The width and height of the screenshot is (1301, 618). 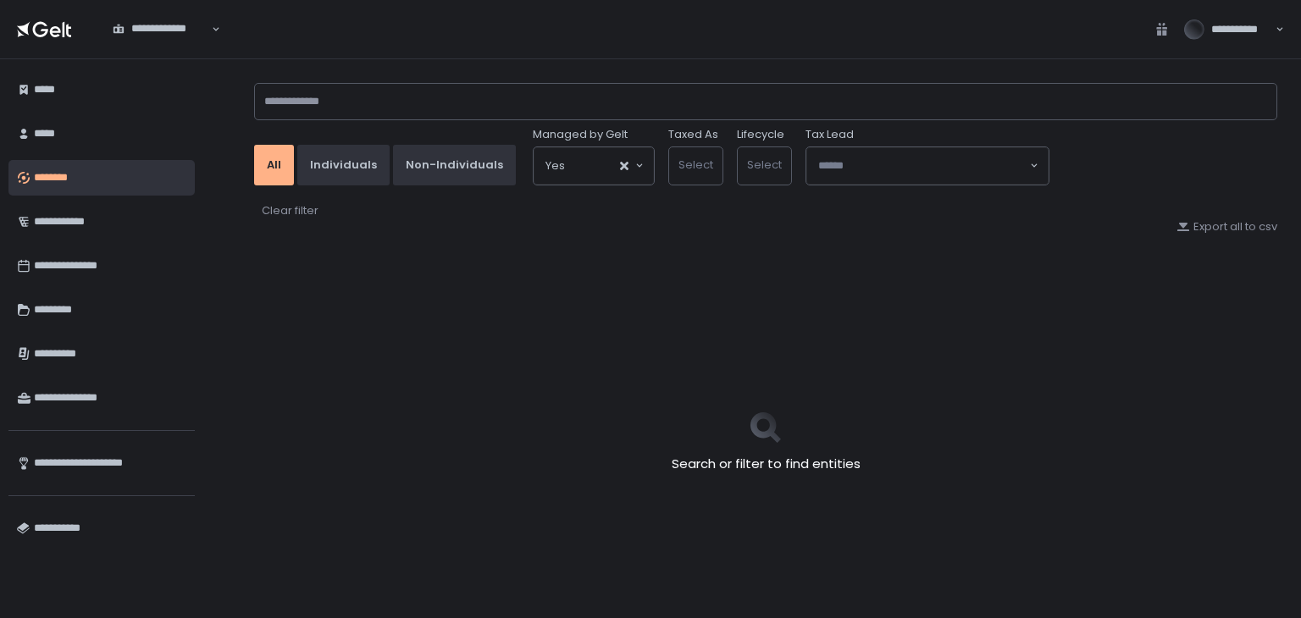 What do you see at coordinates (765, 464) in the screenshot?
I see `h2: Search or filter to find entities` at bounding box center [765, 464].